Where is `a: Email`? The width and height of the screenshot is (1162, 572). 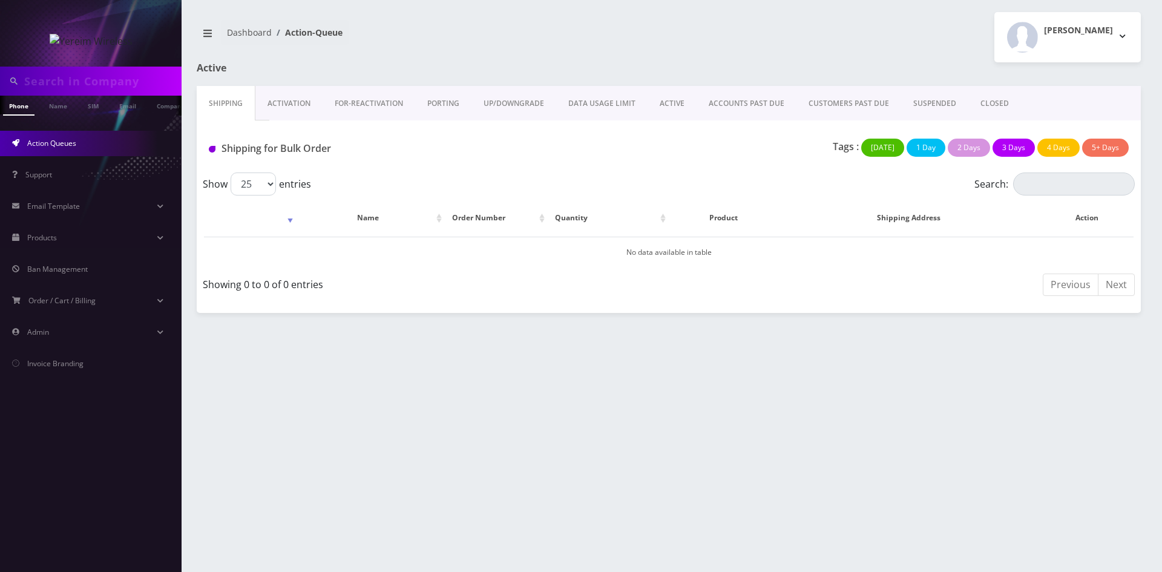
a: Email is located at coordinates (128, 105).